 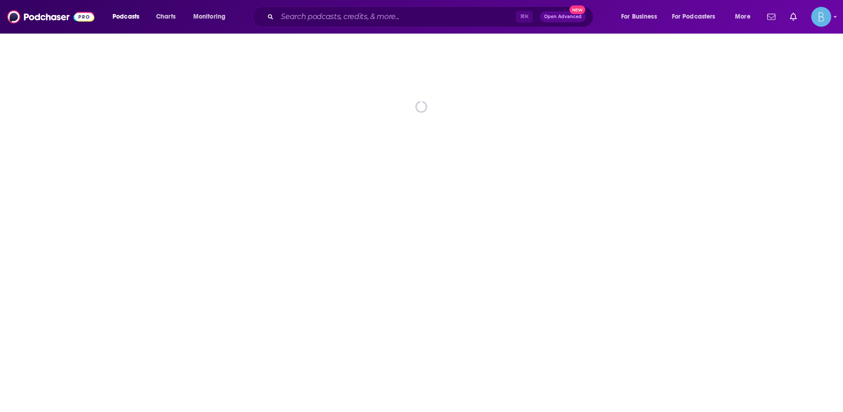 What do you see at coordinates (743, 17) in the screenshot?
I see `span: More` at bounding box center [743, 17].